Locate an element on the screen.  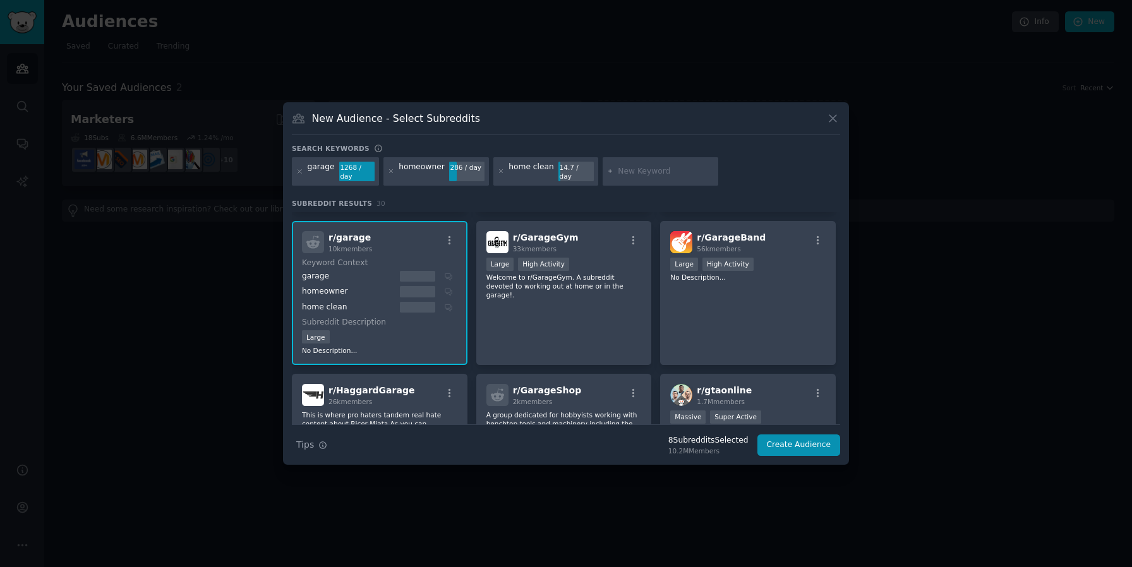
span: Subreddit Results is located at coordinates (332, 203).